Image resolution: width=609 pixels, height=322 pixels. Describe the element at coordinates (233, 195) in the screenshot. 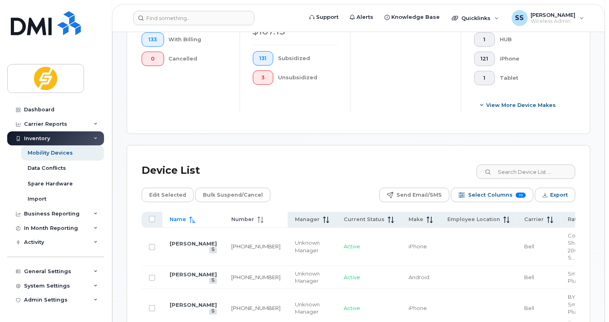

I see `span: Bulk Suspend/Cancel` at that location.